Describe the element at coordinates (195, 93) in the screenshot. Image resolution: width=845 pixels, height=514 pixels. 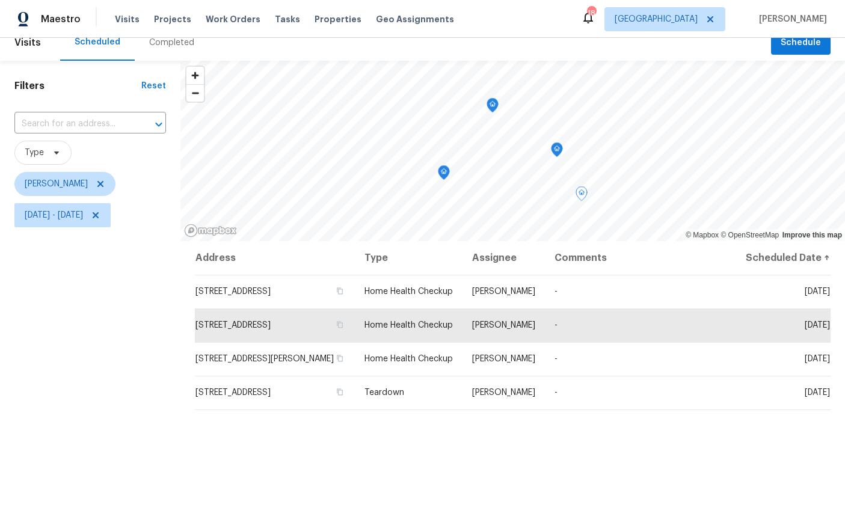
I see `button: Zoom out` at that location.